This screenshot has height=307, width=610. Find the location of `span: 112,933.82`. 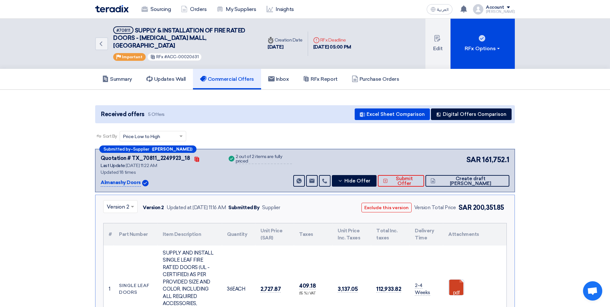

span: 112,933.82 is located at coordinates (389, 289).